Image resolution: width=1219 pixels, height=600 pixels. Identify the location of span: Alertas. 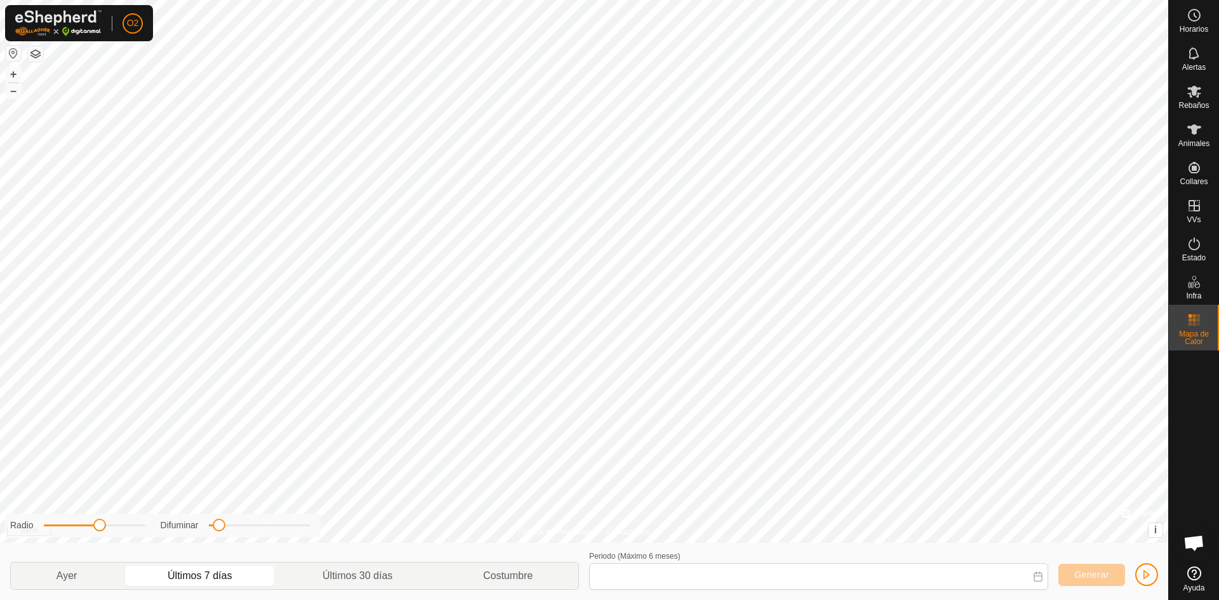
(1193, 67).